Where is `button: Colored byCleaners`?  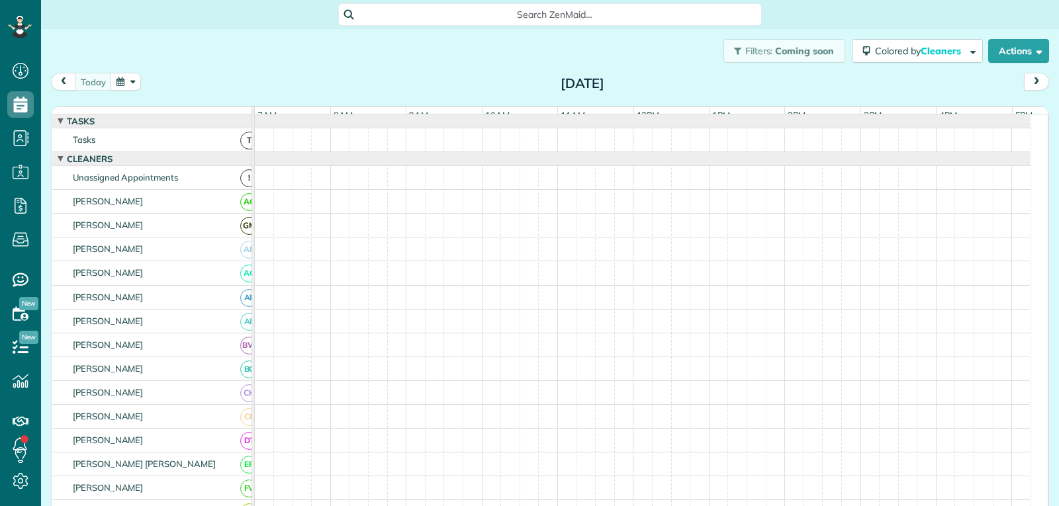 button: Colored byCleaners is located at coordinates (917, 51).